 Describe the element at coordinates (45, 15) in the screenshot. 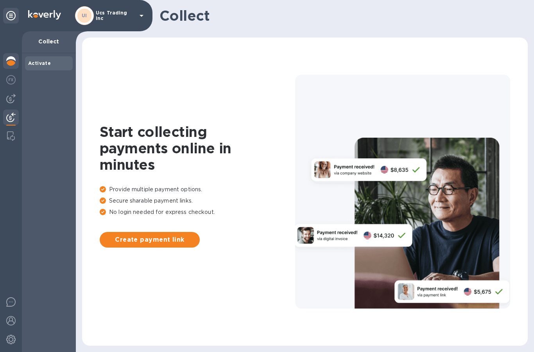

I see `img: Logo` at that location.